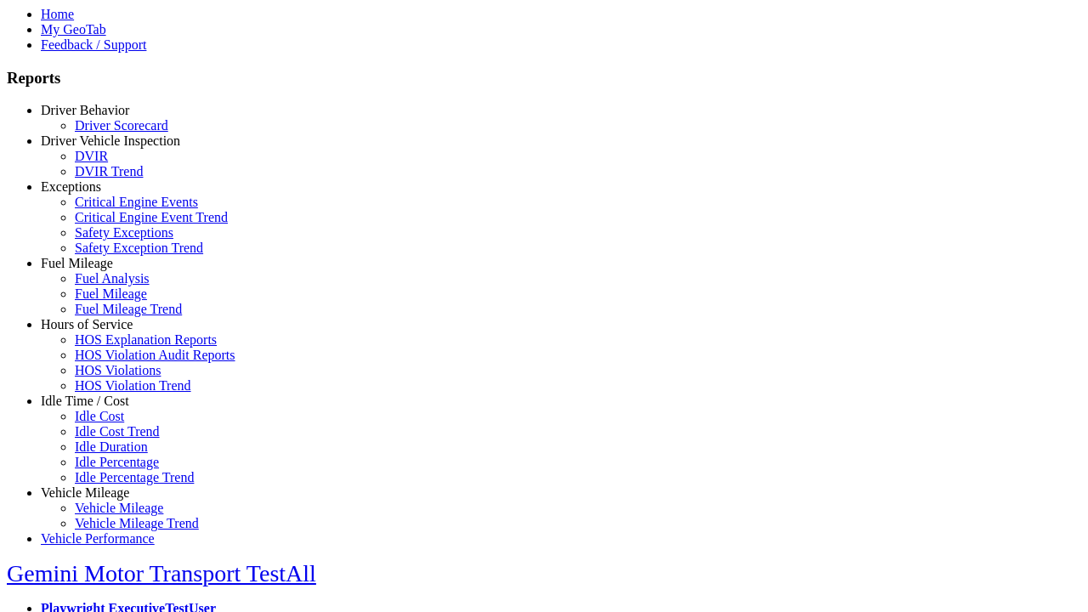 This screenshot has height=612, width=1088. Describe the element at coordinates (91, 156) in the screenshot. I see `a: DVIR` at that location.